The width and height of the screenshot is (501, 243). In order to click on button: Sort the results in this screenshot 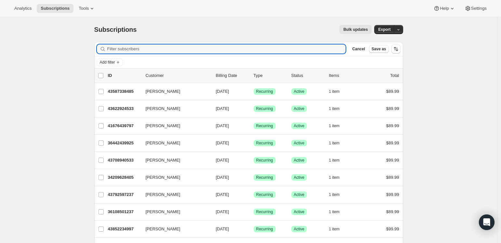, I will do `click(396, 49)`.